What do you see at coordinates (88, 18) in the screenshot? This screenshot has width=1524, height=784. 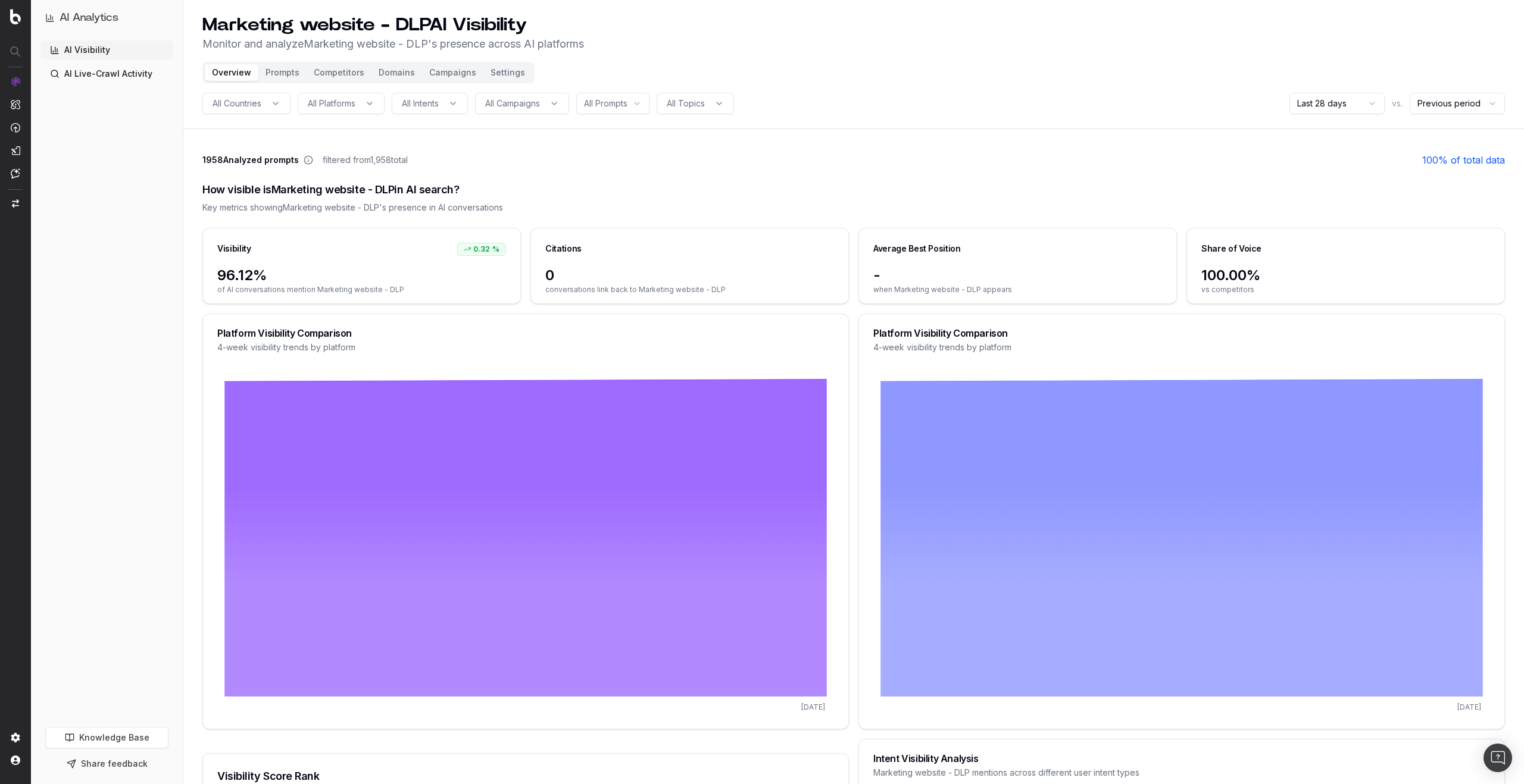 I see `h1: AI Analytics` at bounding box center [88, 18].